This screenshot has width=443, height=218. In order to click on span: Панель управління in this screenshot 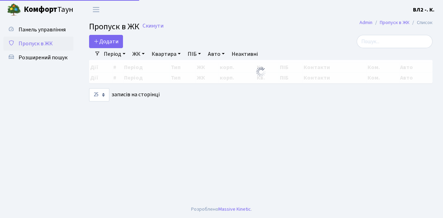, I will do `click(42, 30)`.